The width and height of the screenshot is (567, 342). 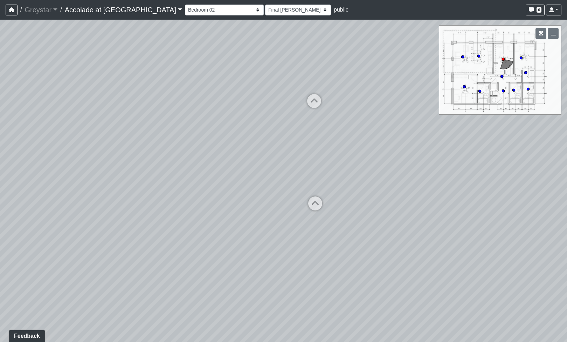 I want to click on button: Feedback, so click(x=22, y=8).